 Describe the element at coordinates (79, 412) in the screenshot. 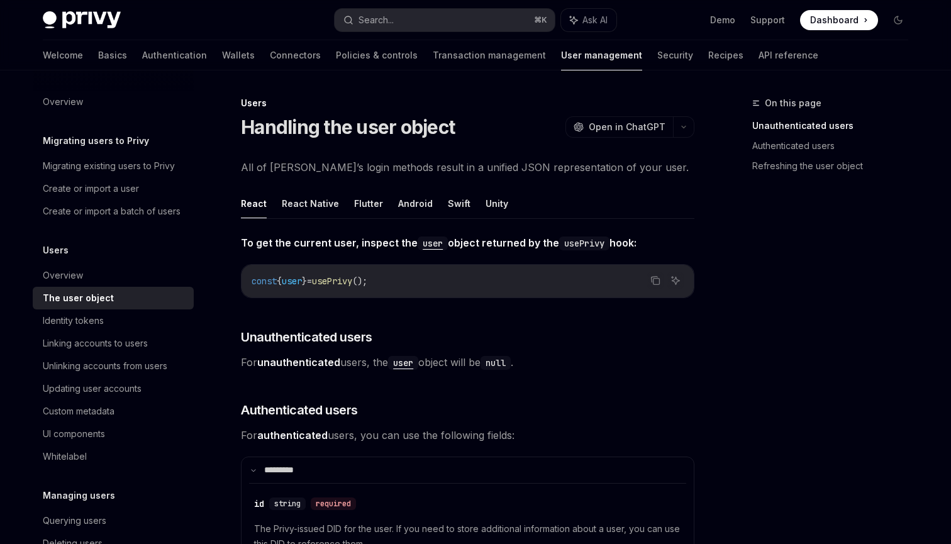

I see `div: Custom metadata` at that location.